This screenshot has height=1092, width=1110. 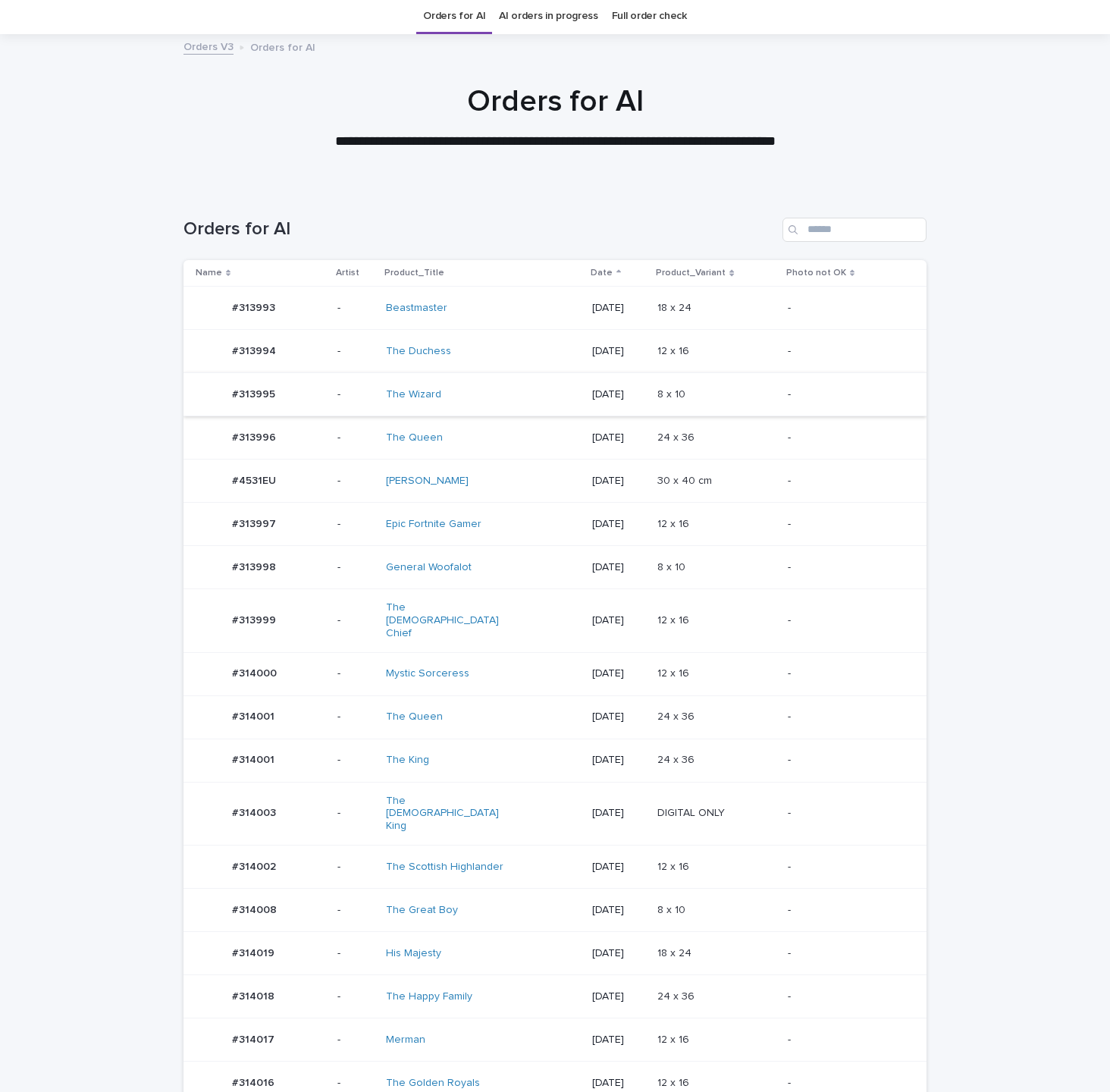 What do you see at coordinates (407, 760) in the screenshot?
I see `a: The King` at bounding box center [407, 760].